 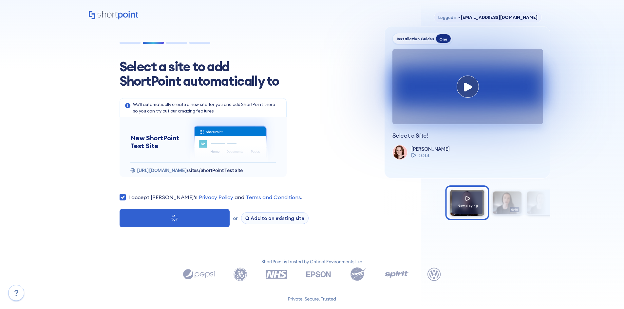 What do you see at coordinates (443, 39) in the screenshot?
I see `div: One` at bounding box center [443, 39].